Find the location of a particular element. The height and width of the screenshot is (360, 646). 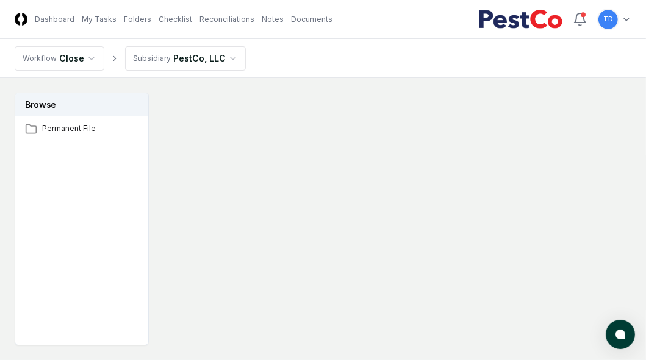

h3: Browse is located at coordinates (82, 104).